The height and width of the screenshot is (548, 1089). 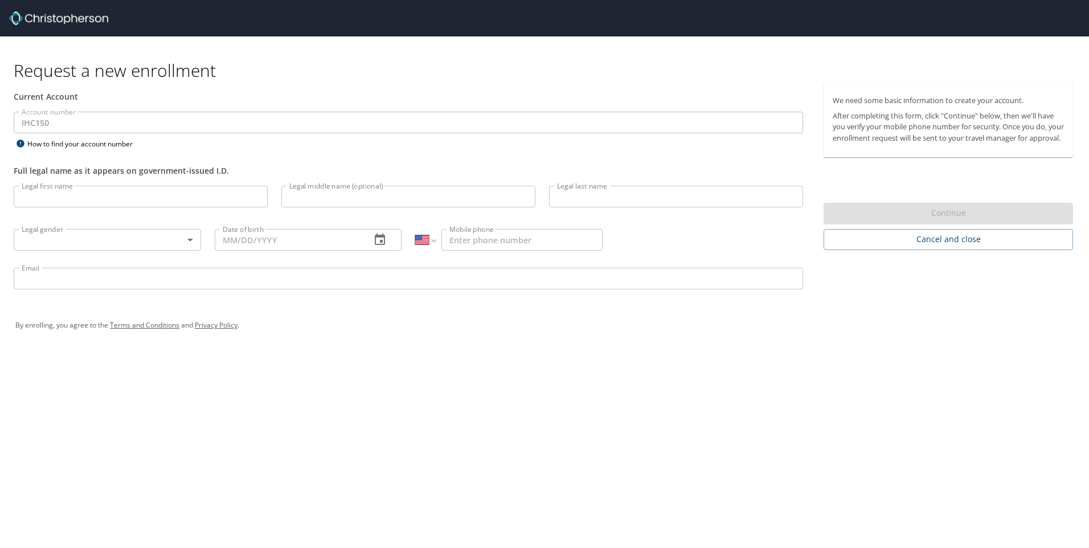 What do you see at coordinates (59, 18) in the screenshot?
I see `img: cbt logo` at bounding box center [59, 18].